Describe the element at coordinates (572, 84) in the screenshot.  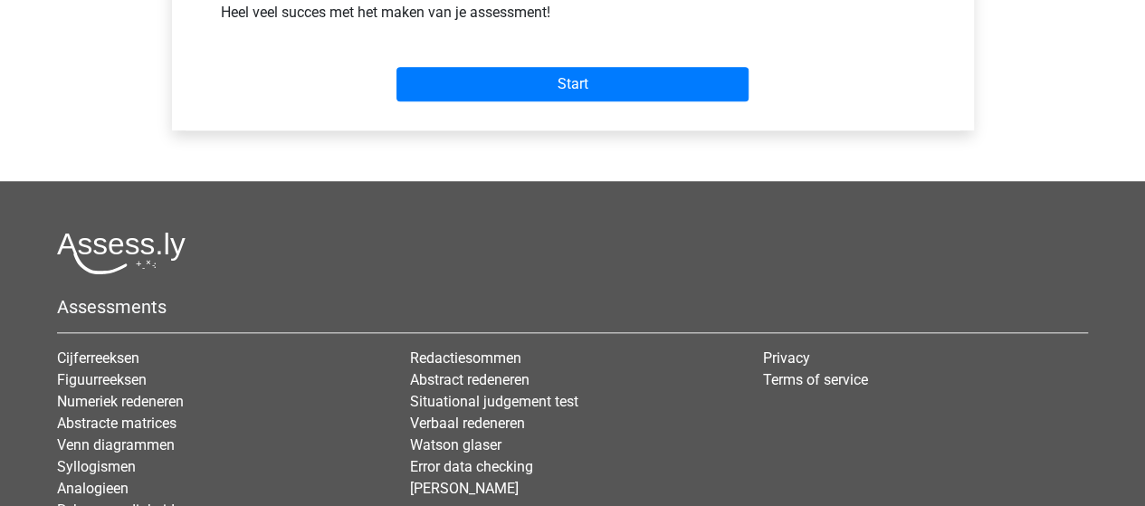
I see `input: Start` at that location.